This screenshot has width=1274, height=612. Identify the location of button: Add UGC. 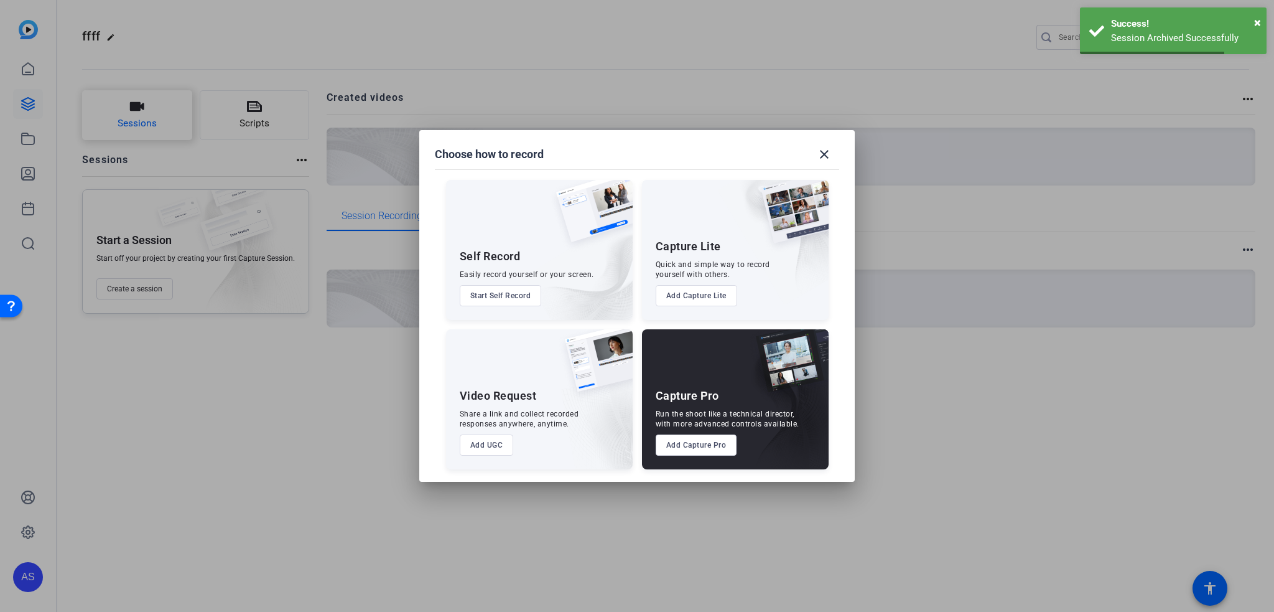
(487, 445).